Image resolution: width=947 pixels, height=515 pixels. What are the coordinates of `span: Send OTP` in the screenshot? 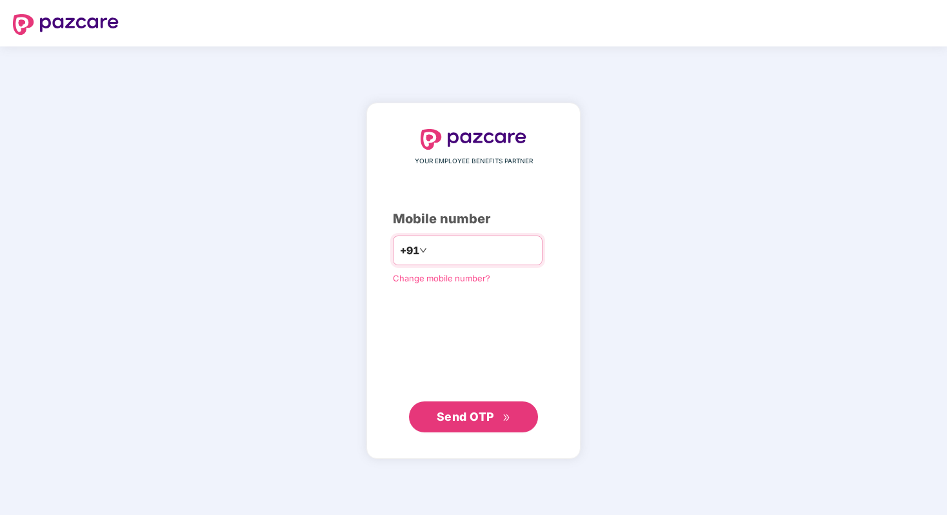 It's located at (465, 416).